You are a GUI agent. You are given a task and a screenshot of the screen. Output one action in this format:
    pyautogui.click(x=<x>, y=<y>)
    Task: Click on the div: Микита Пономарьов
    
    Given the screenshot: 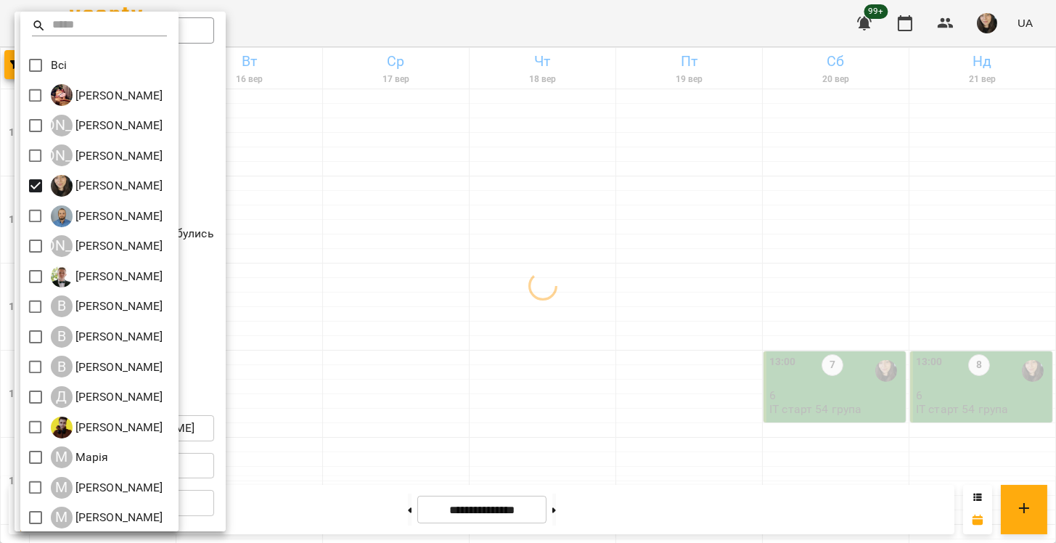 What is the action you would take?
    pyautogui.click(x=107, y=488)
    